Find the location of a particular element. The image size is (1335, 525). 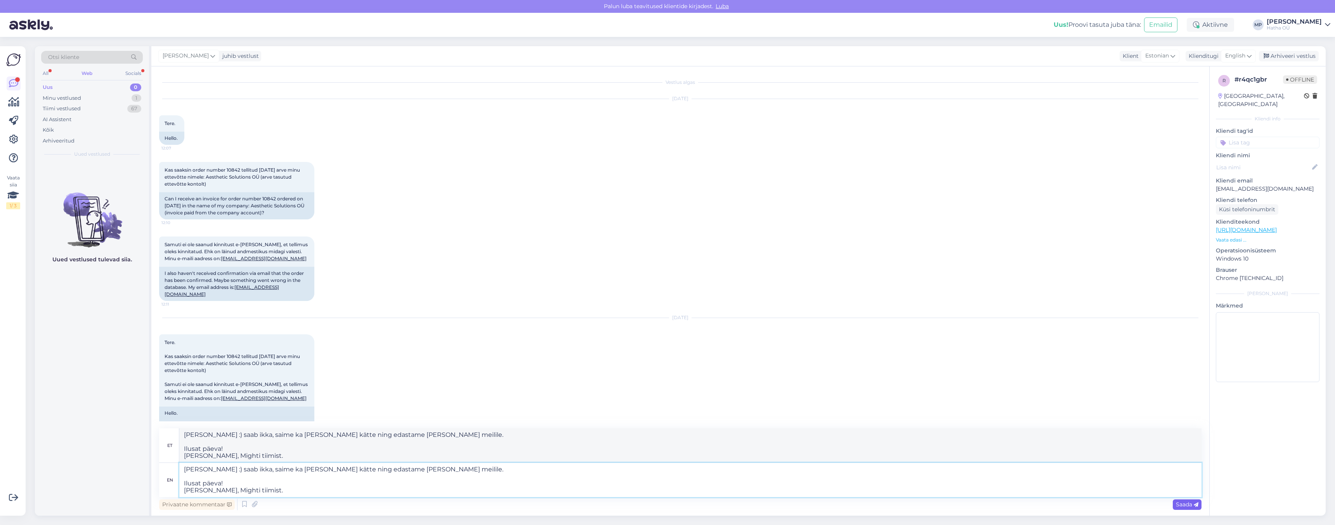

div: Vaata siia is located at coordinates (13, 192).